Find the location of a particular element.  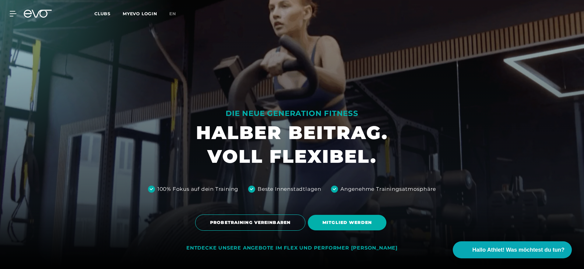

span: Hallo Athlet! Was möchtest du tun? is located at coordinates (518, 250).